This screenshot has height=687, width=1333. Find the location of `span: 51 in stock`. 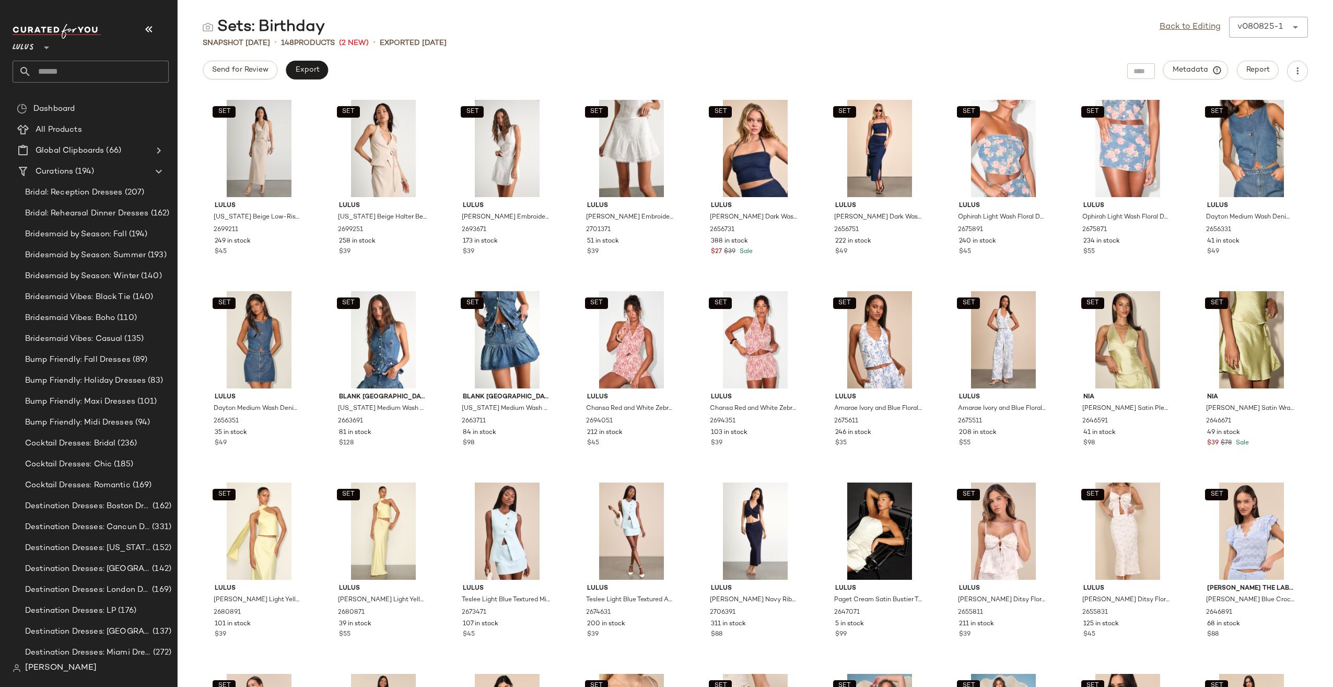

span: 51 in stock is located at coordinates (603, 241).